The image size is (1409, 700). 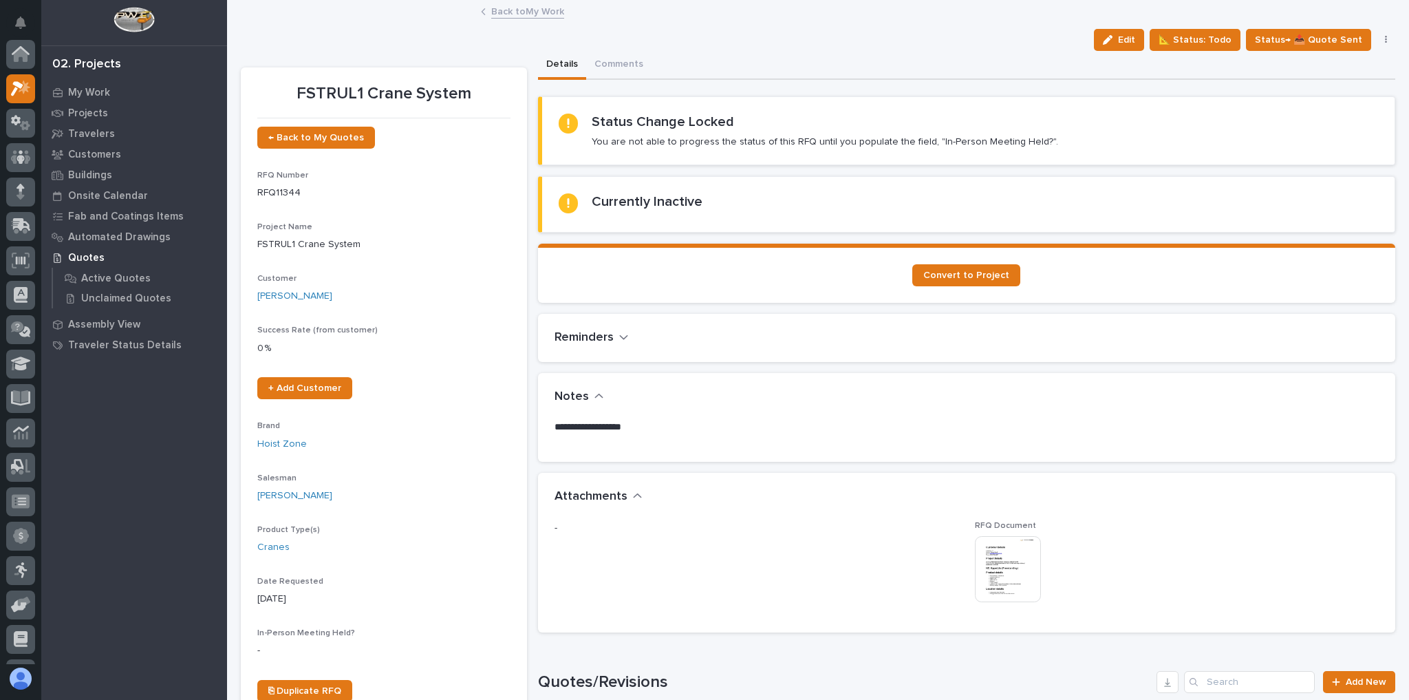 What do you see at coordinates (1195, 40) in the screenshot?
I see `button: 📐 Status: Todo` at bounding box center [1195, 40].